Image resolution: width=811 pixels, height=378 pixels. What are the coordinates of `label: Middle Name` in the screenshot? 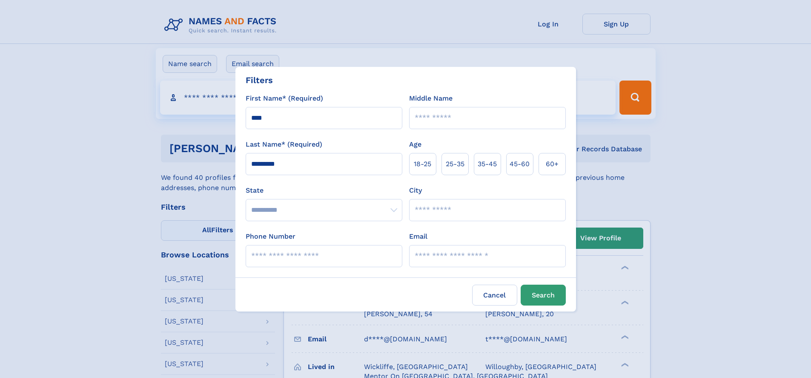 It's located at (431, 98).